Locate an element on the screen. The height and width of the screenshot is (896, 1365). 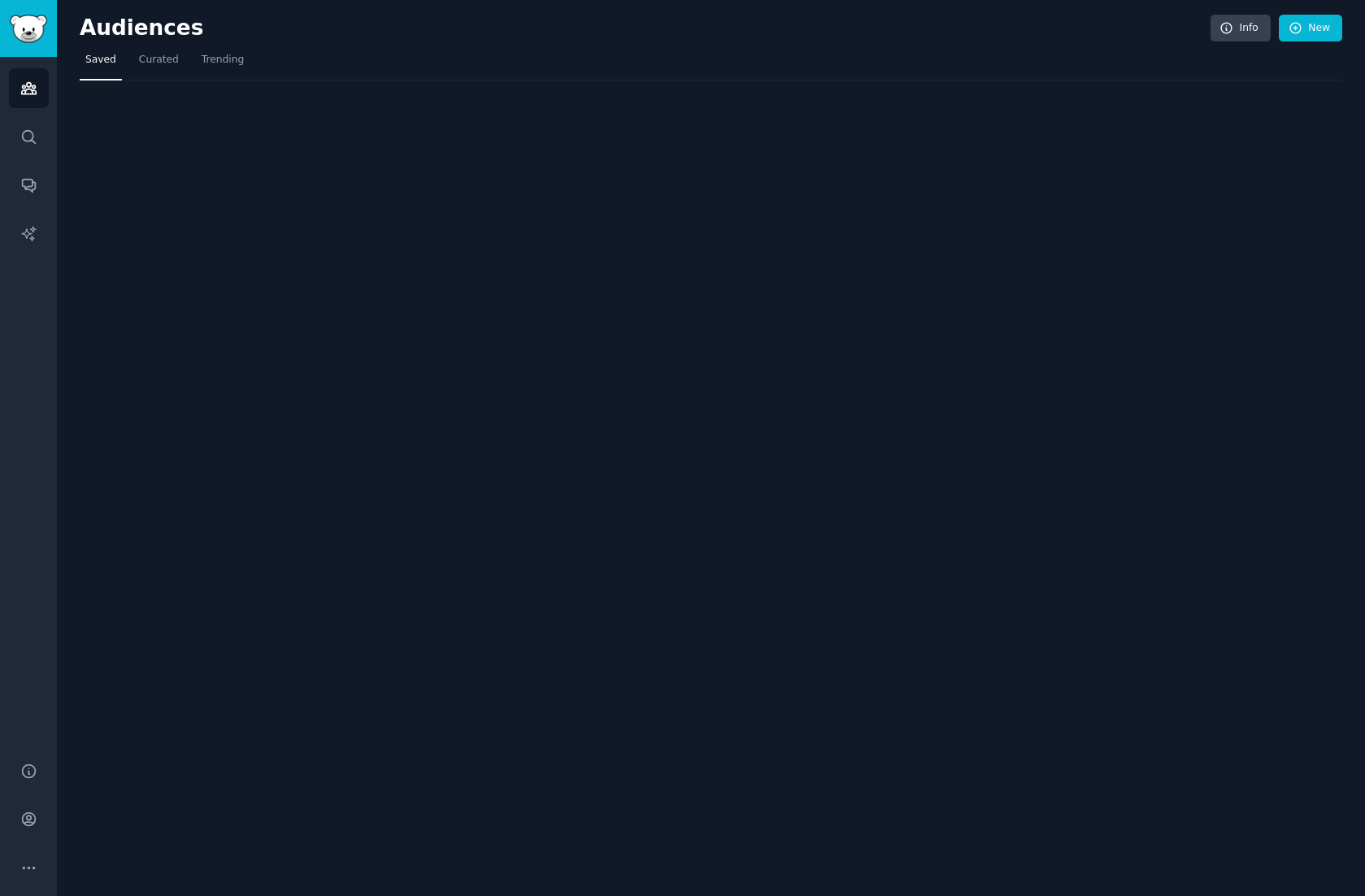
a: Curated is located at coordinates (158, 63).